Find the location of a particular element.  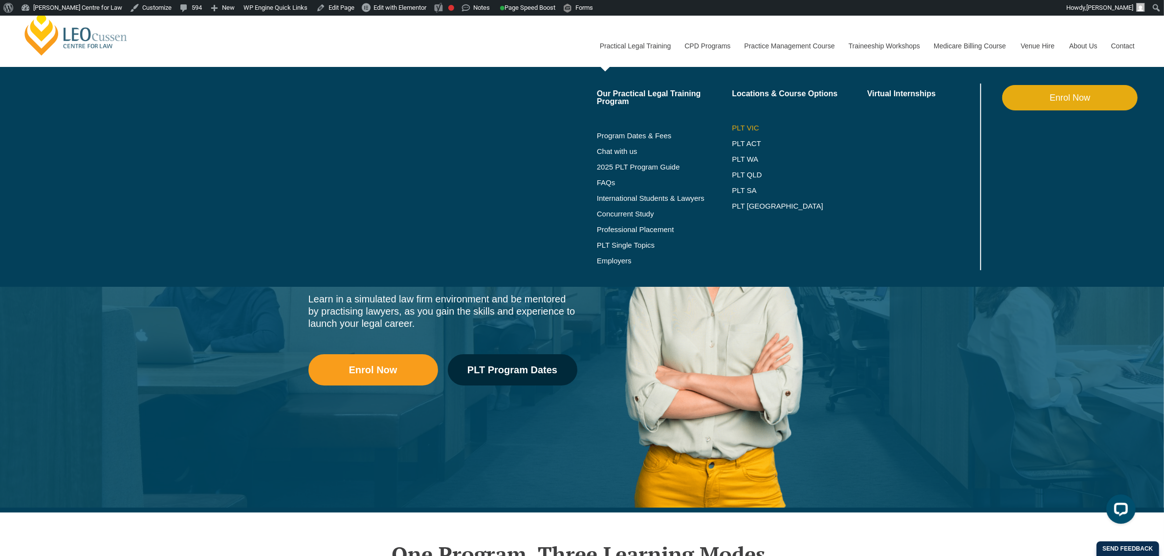

a: CPD Programs is located at coordinates (707, 46).